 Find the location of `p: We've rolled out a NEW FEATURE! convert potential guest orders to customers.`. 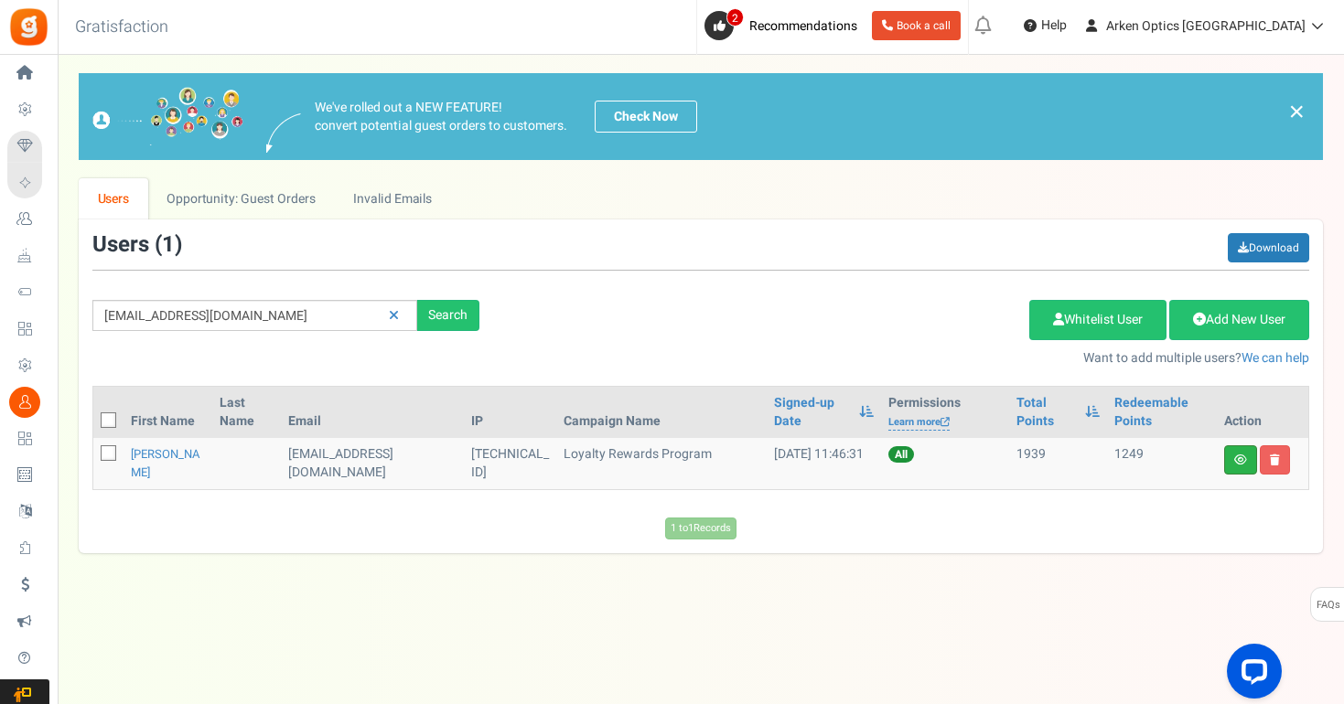

p: We've rolled out a NEW FEATURE! convert potential guest orders to customers. is located at coordinates (441, 117).